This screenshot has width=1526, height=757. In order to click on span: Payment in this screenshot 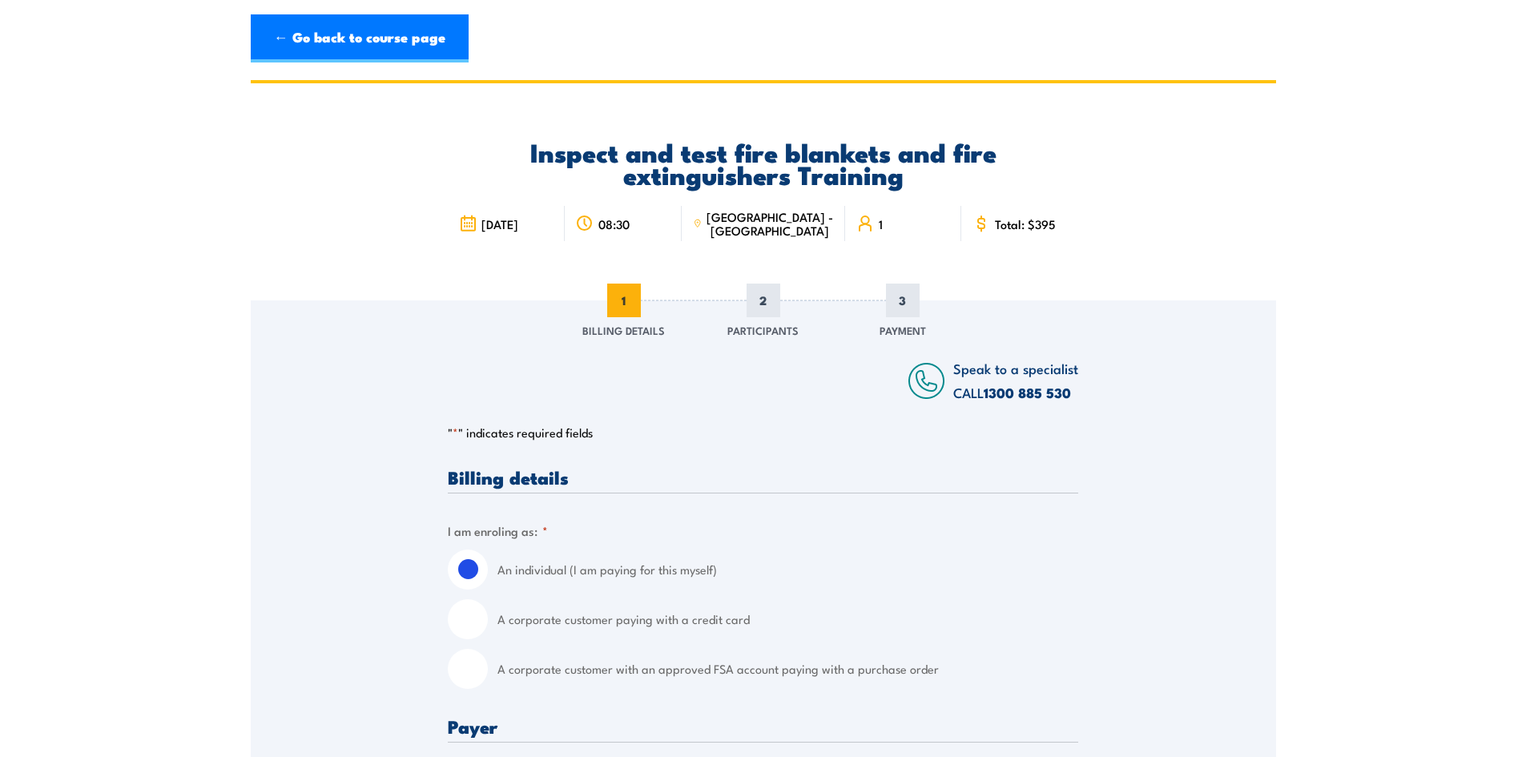, I will do `click(903, 330)`.